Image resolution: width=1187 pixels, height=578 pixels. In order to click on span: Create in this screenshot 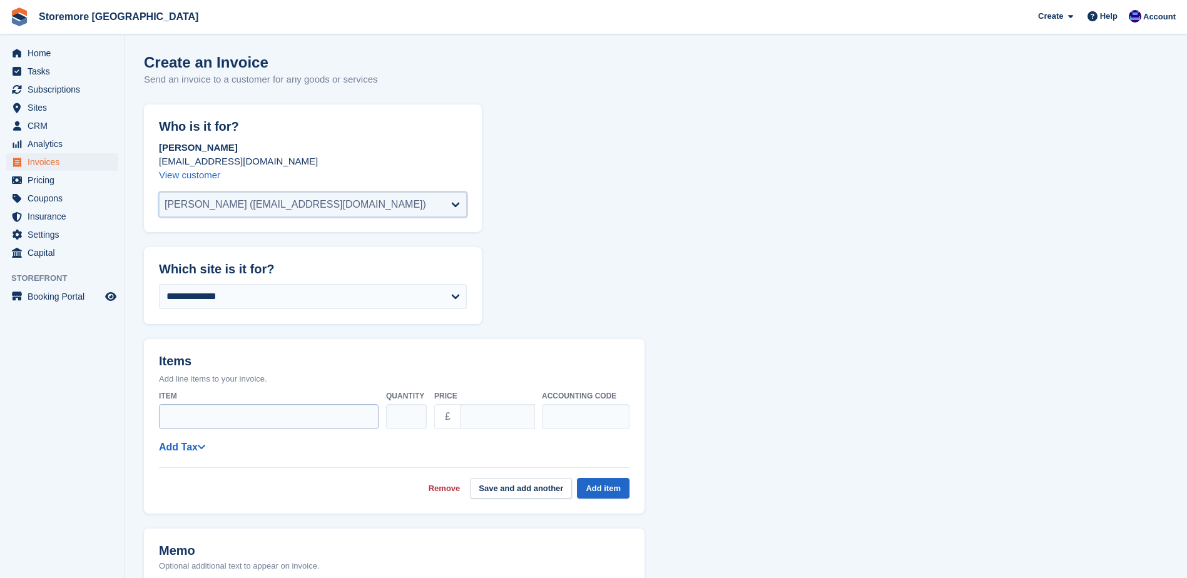, I will do `click(1051, 16)`.